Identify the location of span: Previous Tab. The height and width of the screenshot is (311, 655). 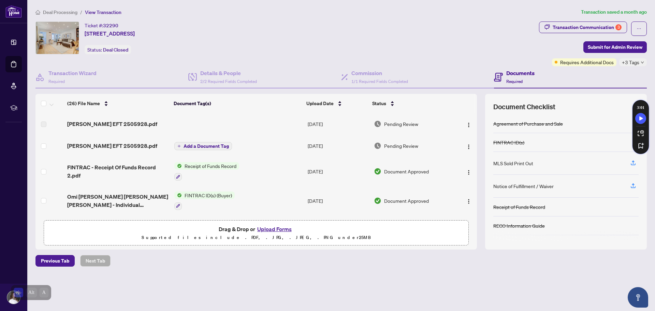
(55, 261).